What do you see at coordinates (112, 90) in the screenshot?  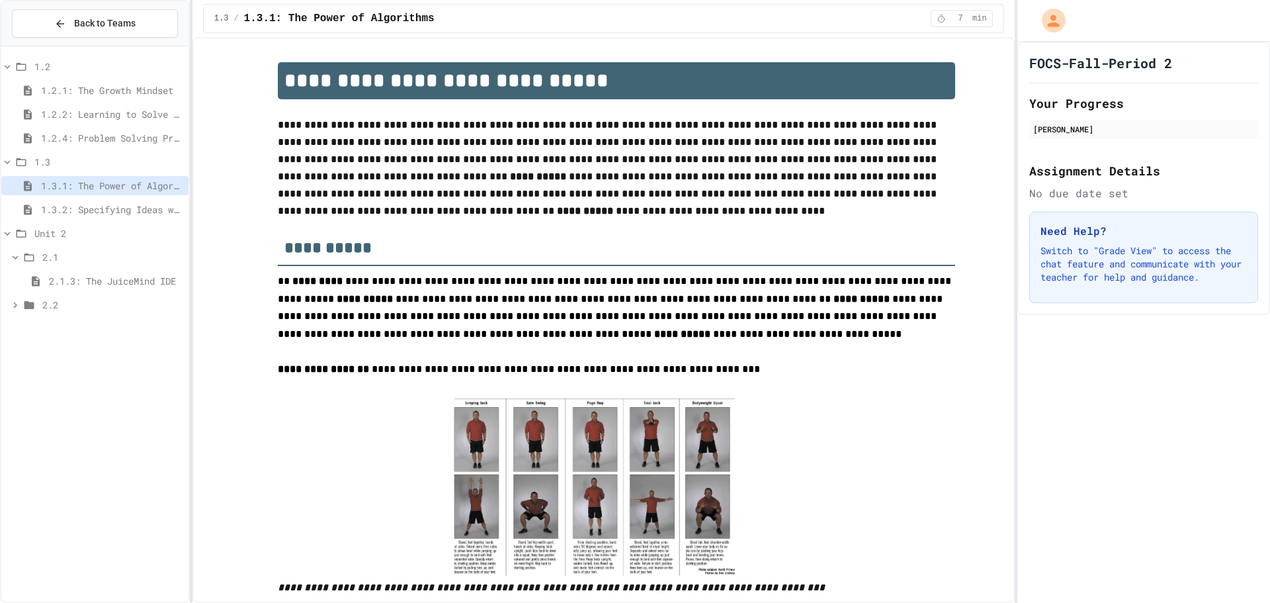 I see `span: 1.2.1: The Growth Mindset` at bounding box center [112, 90].